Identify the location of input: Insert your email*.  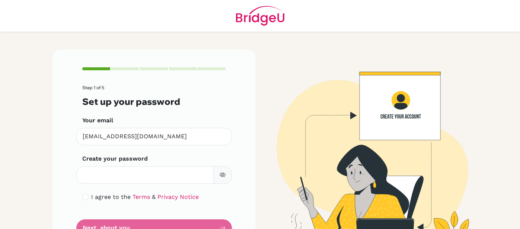
(154, 137).